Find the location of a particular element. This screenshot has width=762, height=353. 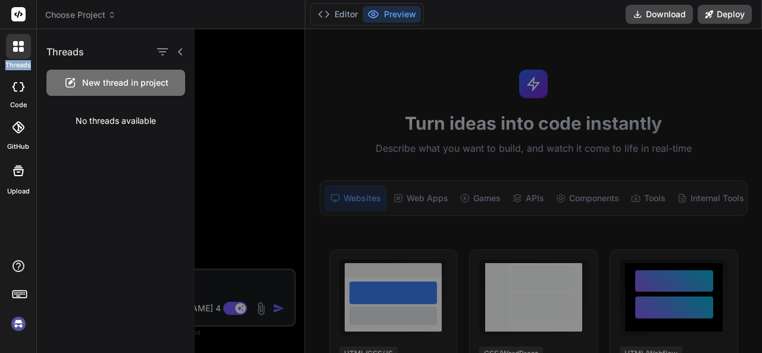

img: signin is located at coordinates (18, 324).